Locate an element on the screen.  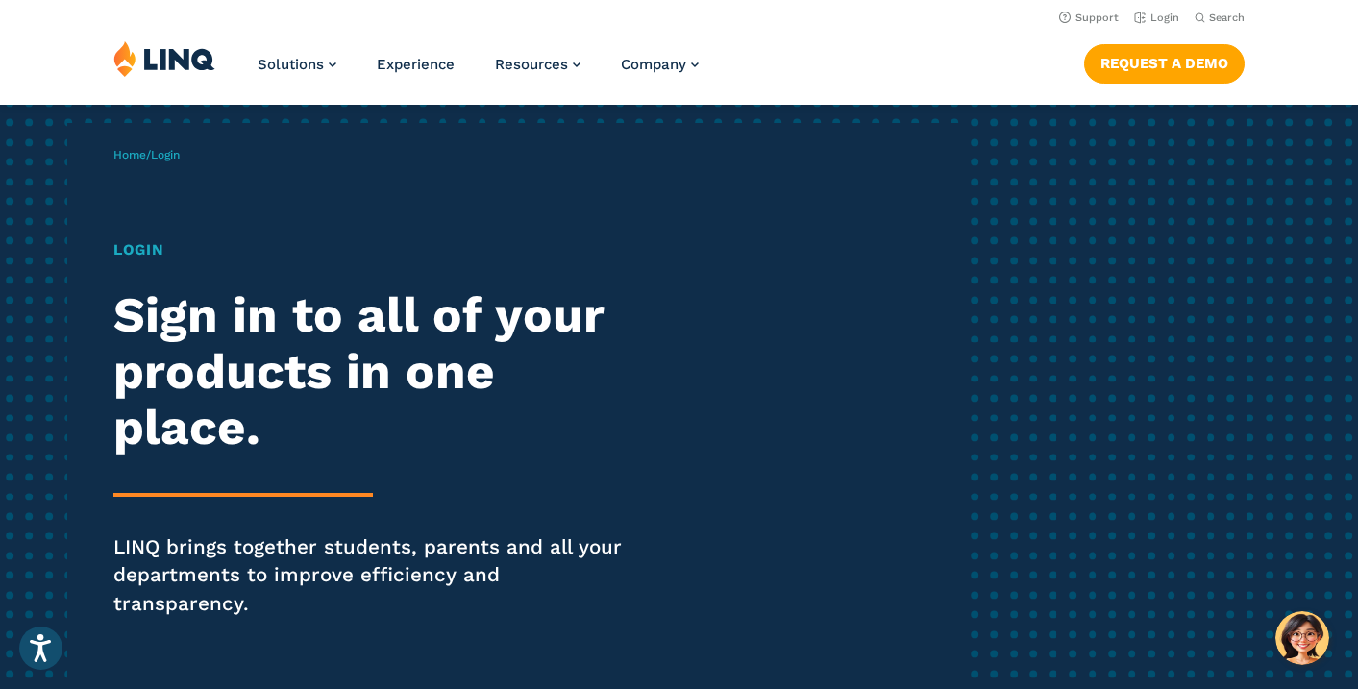
span: Resources is located at coordinates (532, 64).